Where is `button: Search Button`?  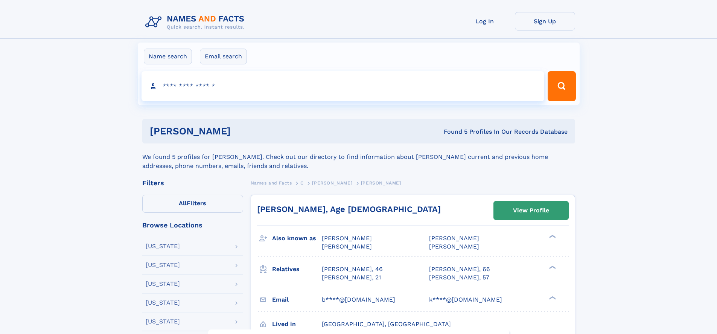 button: Search Button is located at coordinates (561, 86).